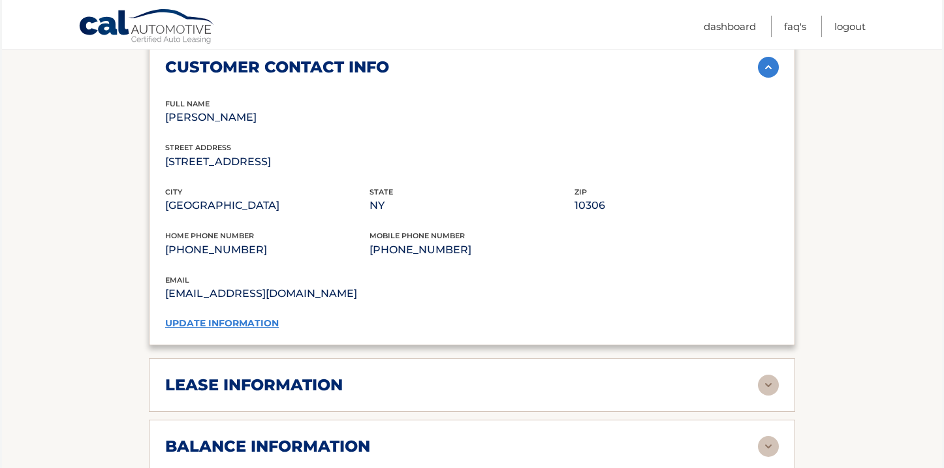 This screenshot has width=944, height=468. What do you see at coordinates (381, 192) in the screenshot?
I see `span: state` at bounding box center [381, 192].